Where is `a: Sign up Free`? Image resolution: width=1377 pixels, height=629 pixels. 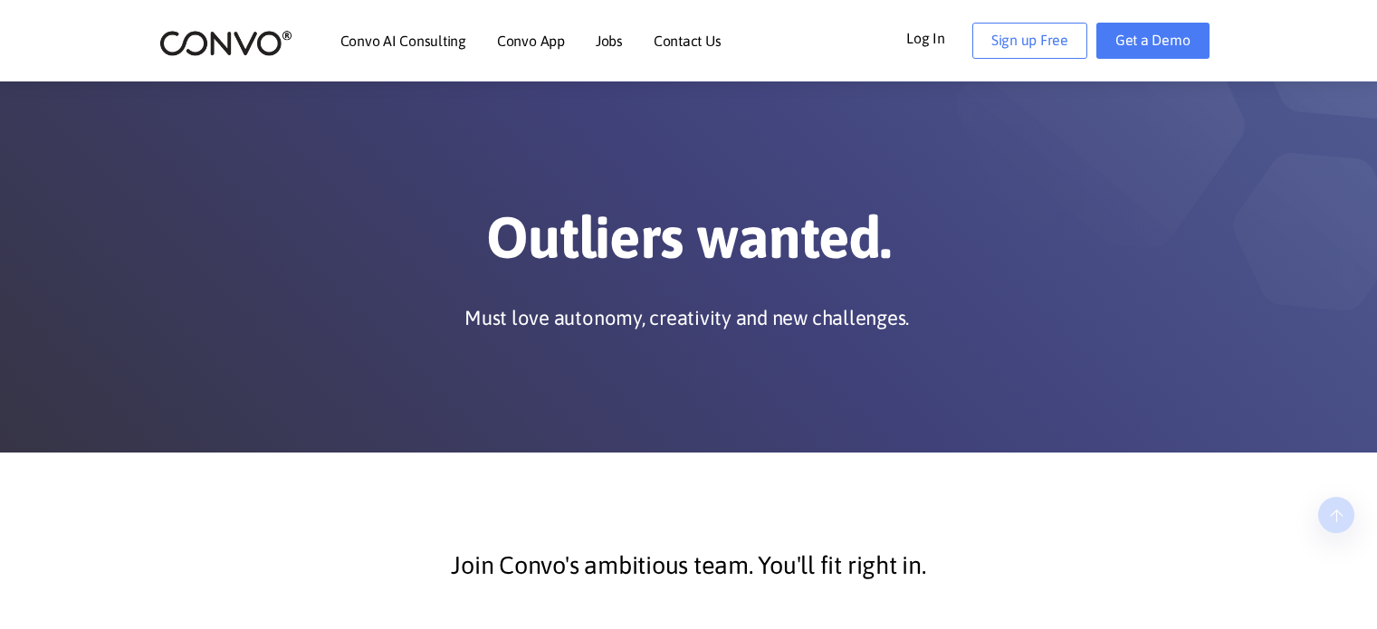 a: Sign up Free is located at coordinates (1029, 41).